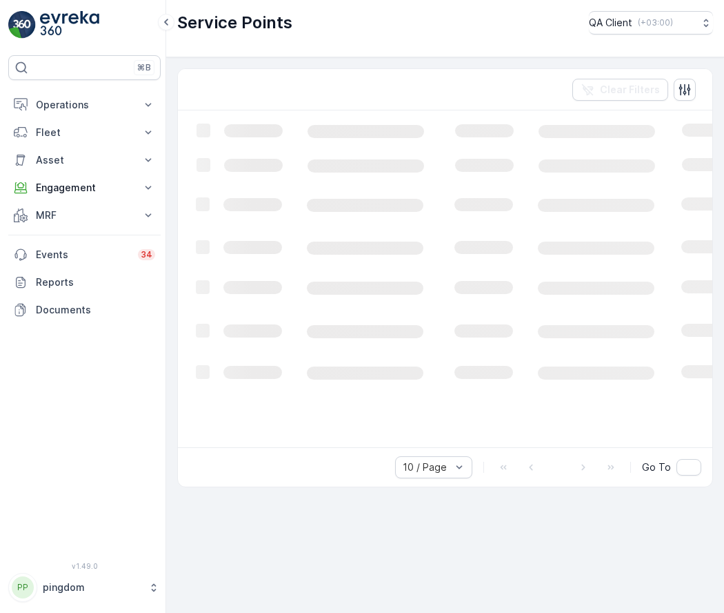 This screenshot has width=724, height=613. Describe the element at coordinates (70, 25) in the screenshot. I see `img: logo_light-DOdMpM7g.png` at that location.